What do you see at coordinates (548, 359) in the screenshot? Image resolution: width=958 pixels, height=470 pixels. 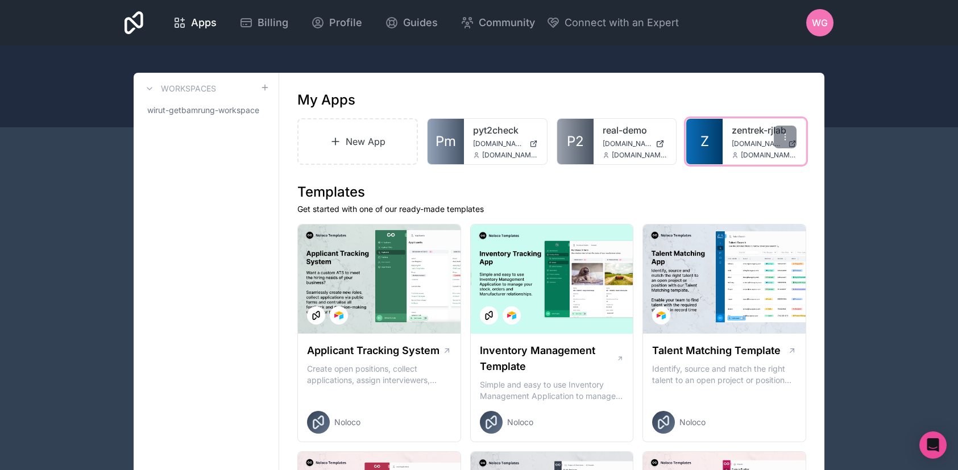 I see `h1: Inventory Management Template` at bounding box center [548, 359].